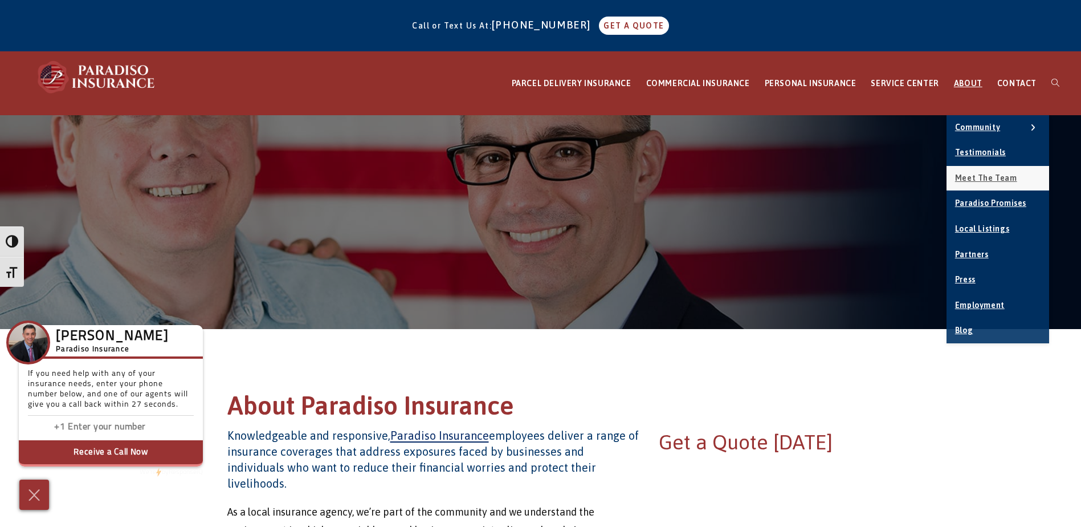  I want to click on span: CONTACT, so click(1017, 83).